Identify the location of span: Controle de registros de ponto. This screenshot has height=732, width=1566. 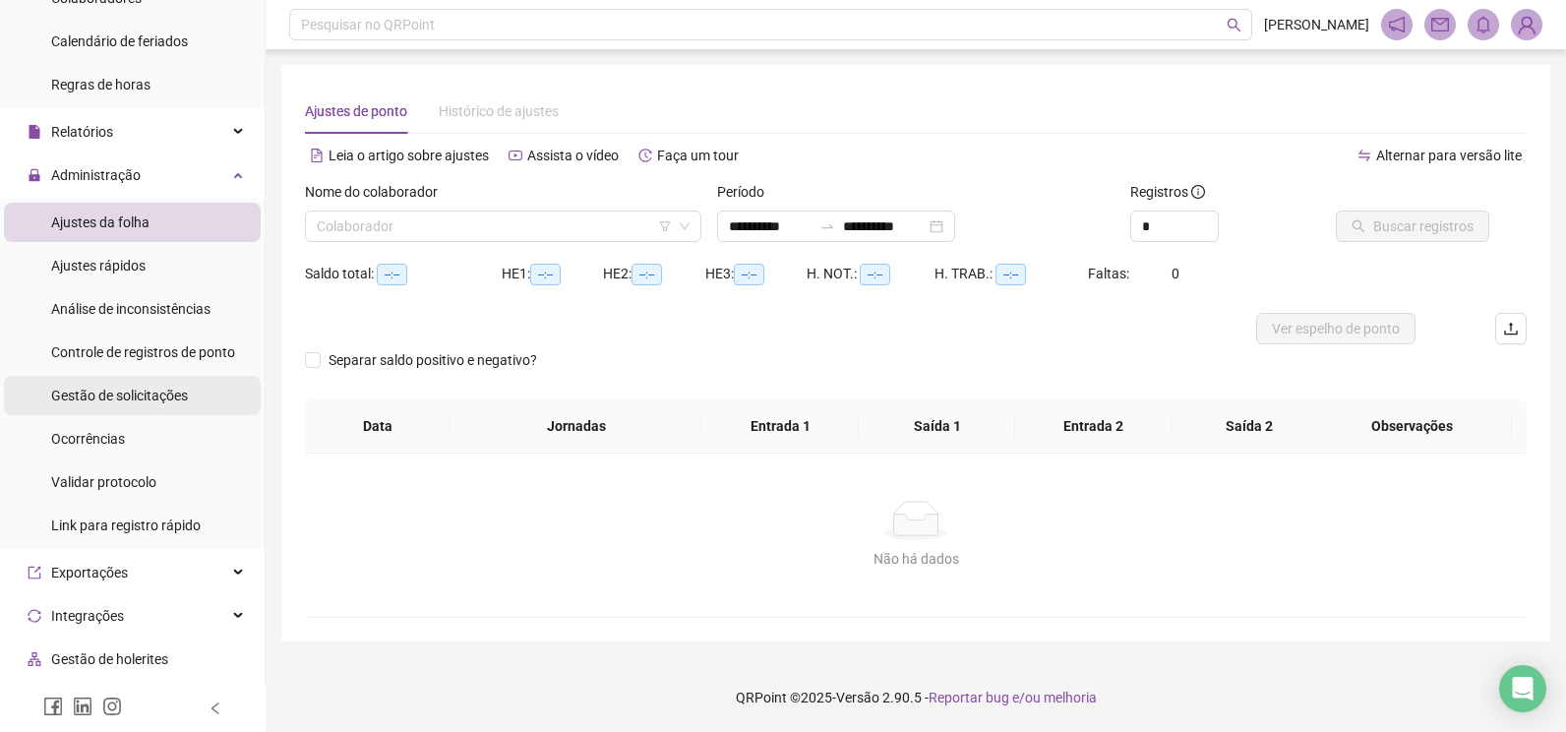
(143, 352).